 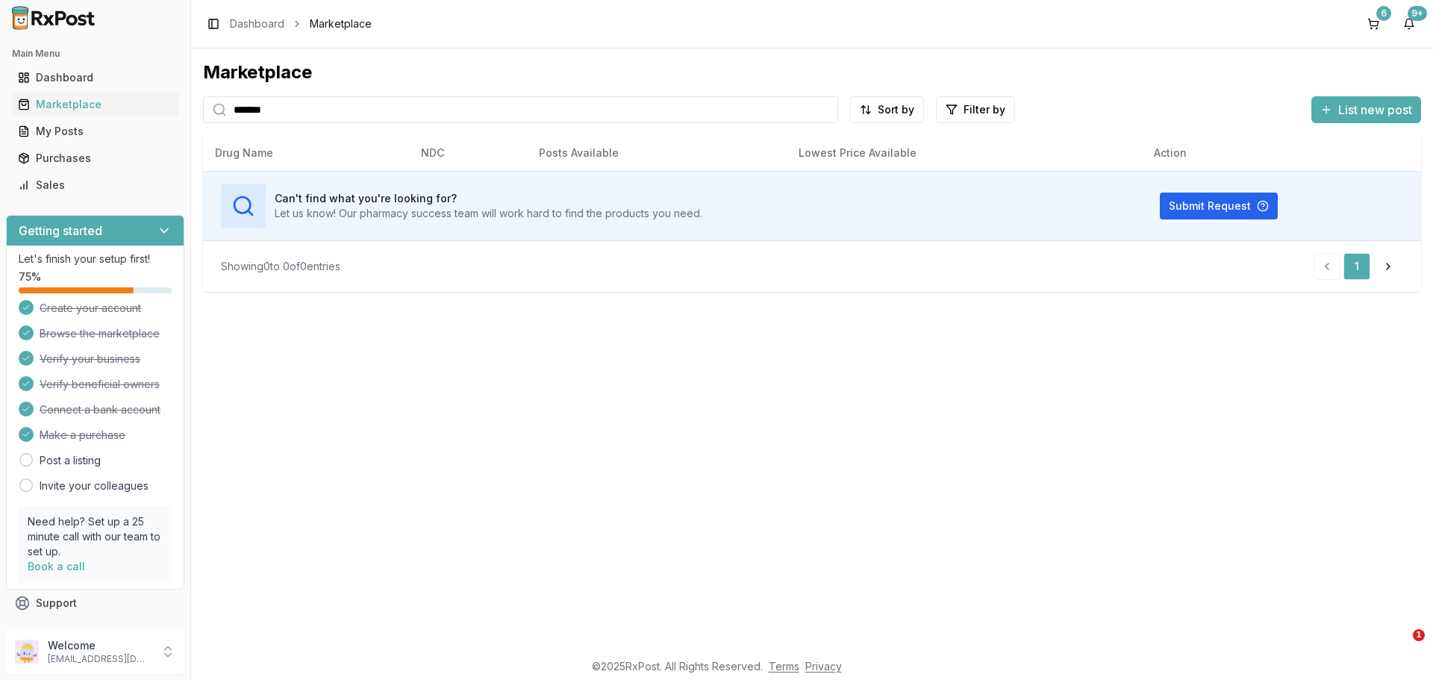 What do you see at coordinates (95, 131) in the screenshot?
I see `a: My Posts` at bounding box center [95, 131].